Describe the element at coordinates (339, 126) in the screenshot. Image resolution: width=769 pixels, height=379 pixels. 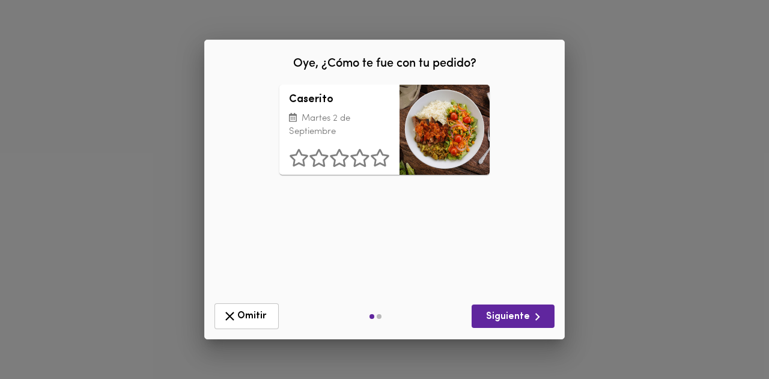
I see `p: Martes 2 de Septiembre` at that location.